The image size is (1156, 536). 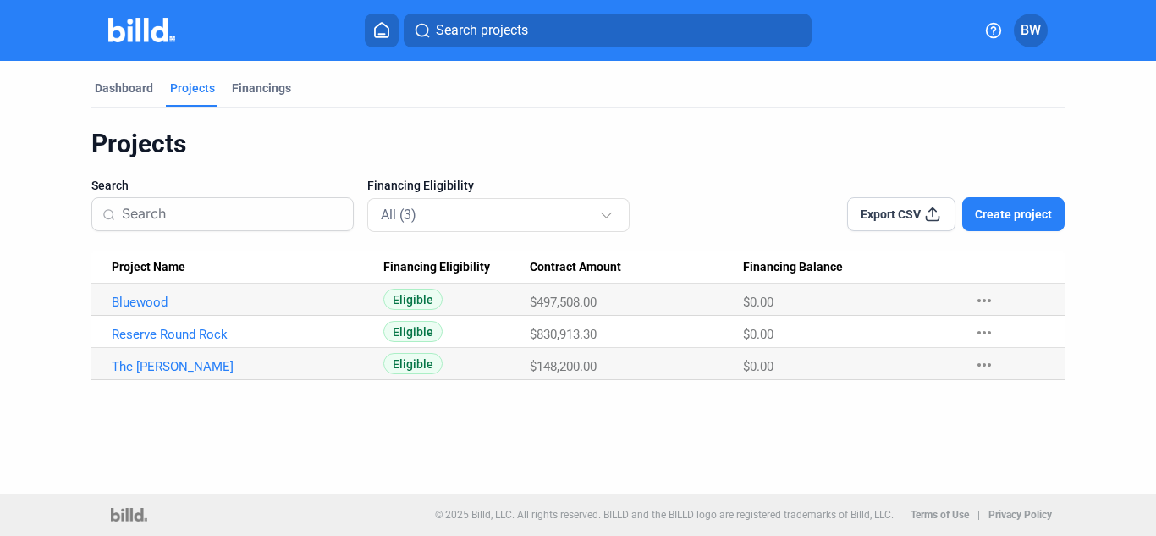 I want to click on span: Search projects, so click(x=482, y=30).